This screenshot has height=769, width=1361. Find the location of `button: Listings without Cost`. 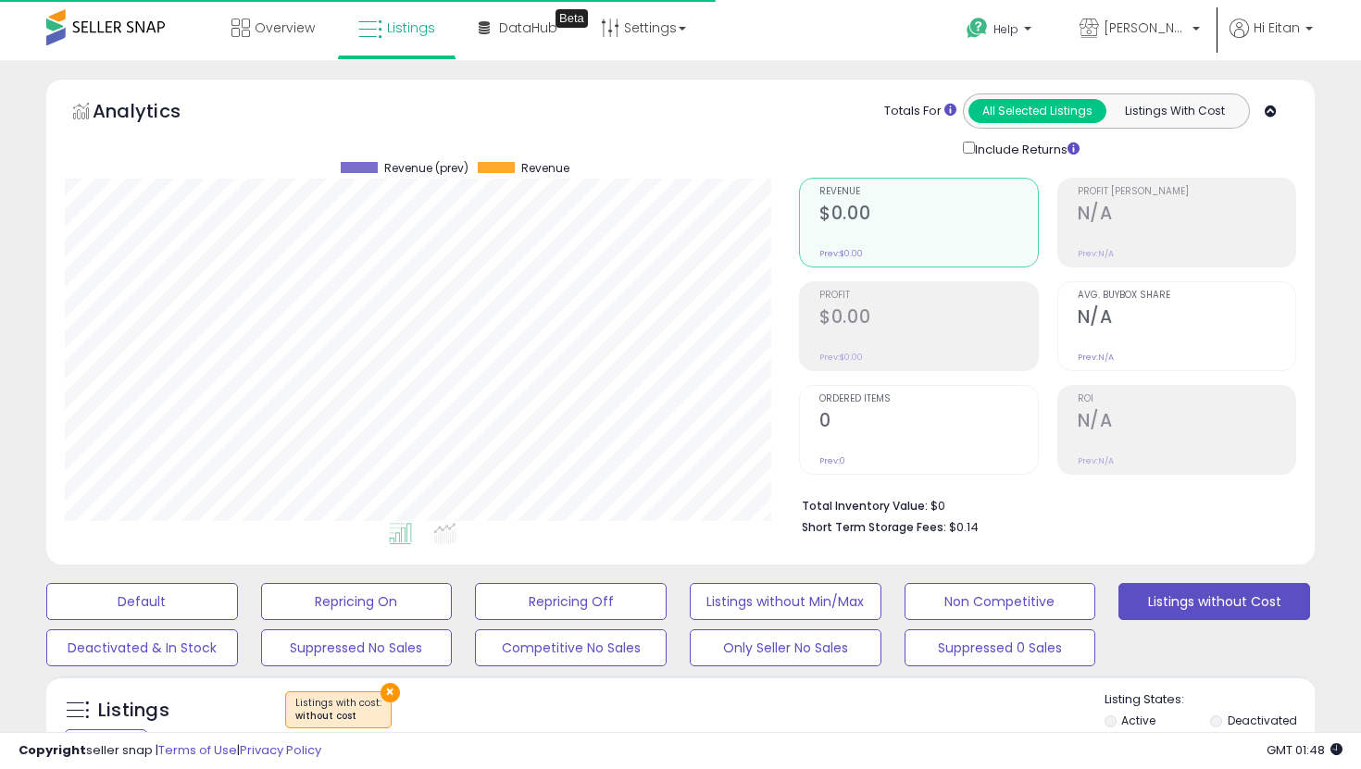

button: Listings without Cost is located at coordinates (1213, 602).